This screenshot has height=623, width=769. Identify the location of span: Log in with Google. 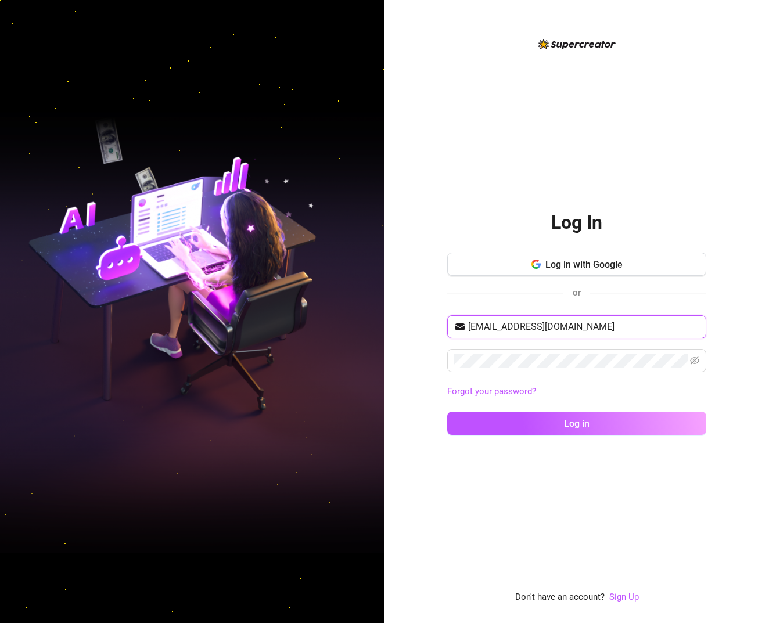
(584, 264).